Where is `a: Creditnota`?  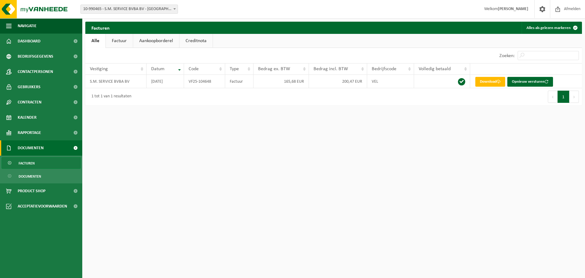
a: Creditnota is located at coordinates (196, 41).